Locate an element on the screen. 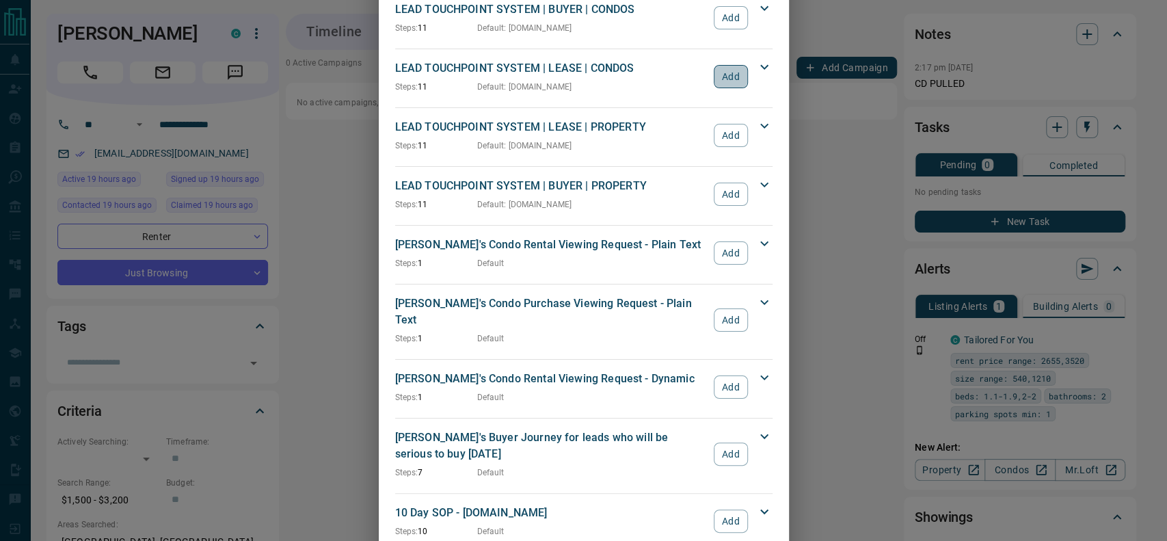 Image resolution: width=1167 pixels, height=541 pixels. p: LEAD TOUCHPOINT SYSTEM | LEASE | CONDOS is located at coordinates (551, 68).